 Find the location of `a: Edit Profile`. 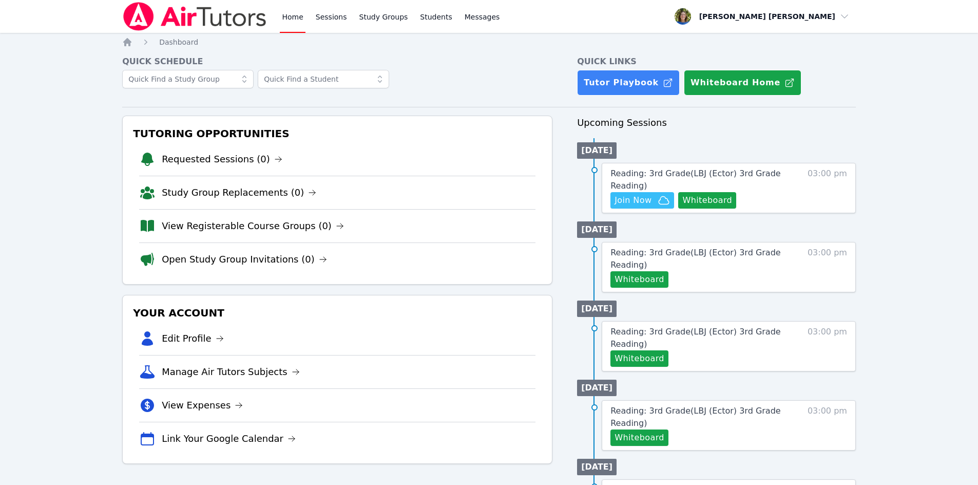

a: Edit Profile is located at coordinates (192, 338).